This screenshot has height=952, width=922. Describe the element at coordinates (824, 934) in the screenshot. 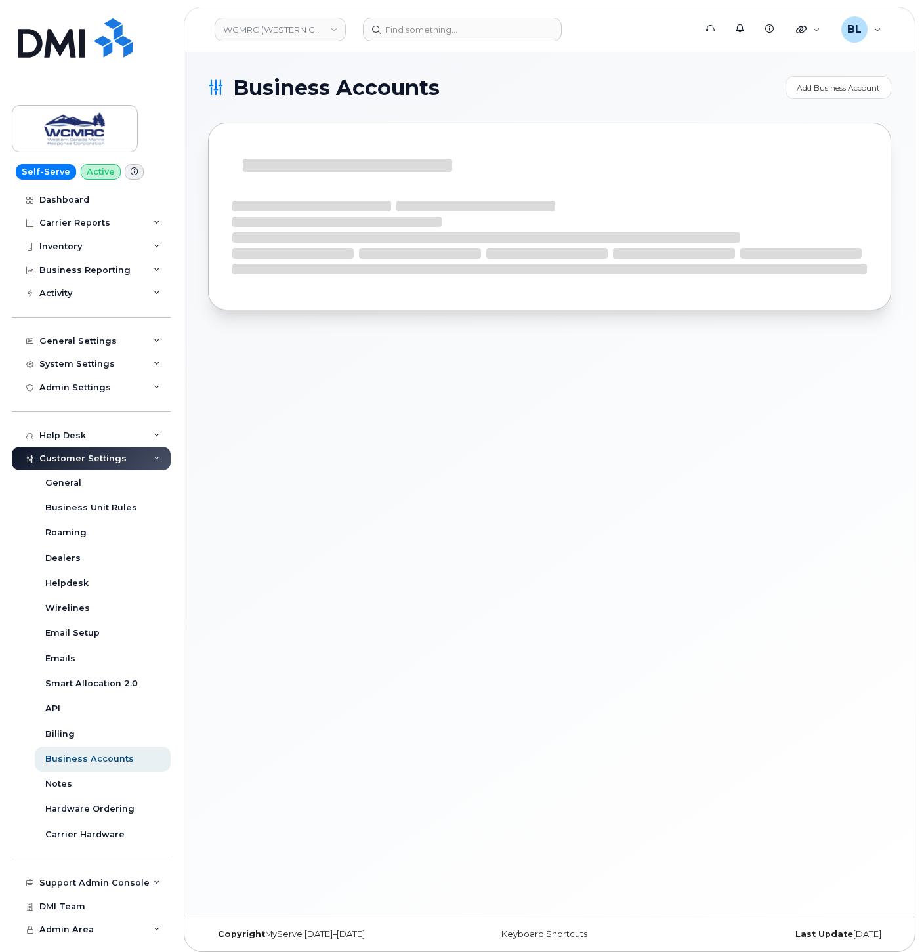

I see `strong: Last Update` at that location.